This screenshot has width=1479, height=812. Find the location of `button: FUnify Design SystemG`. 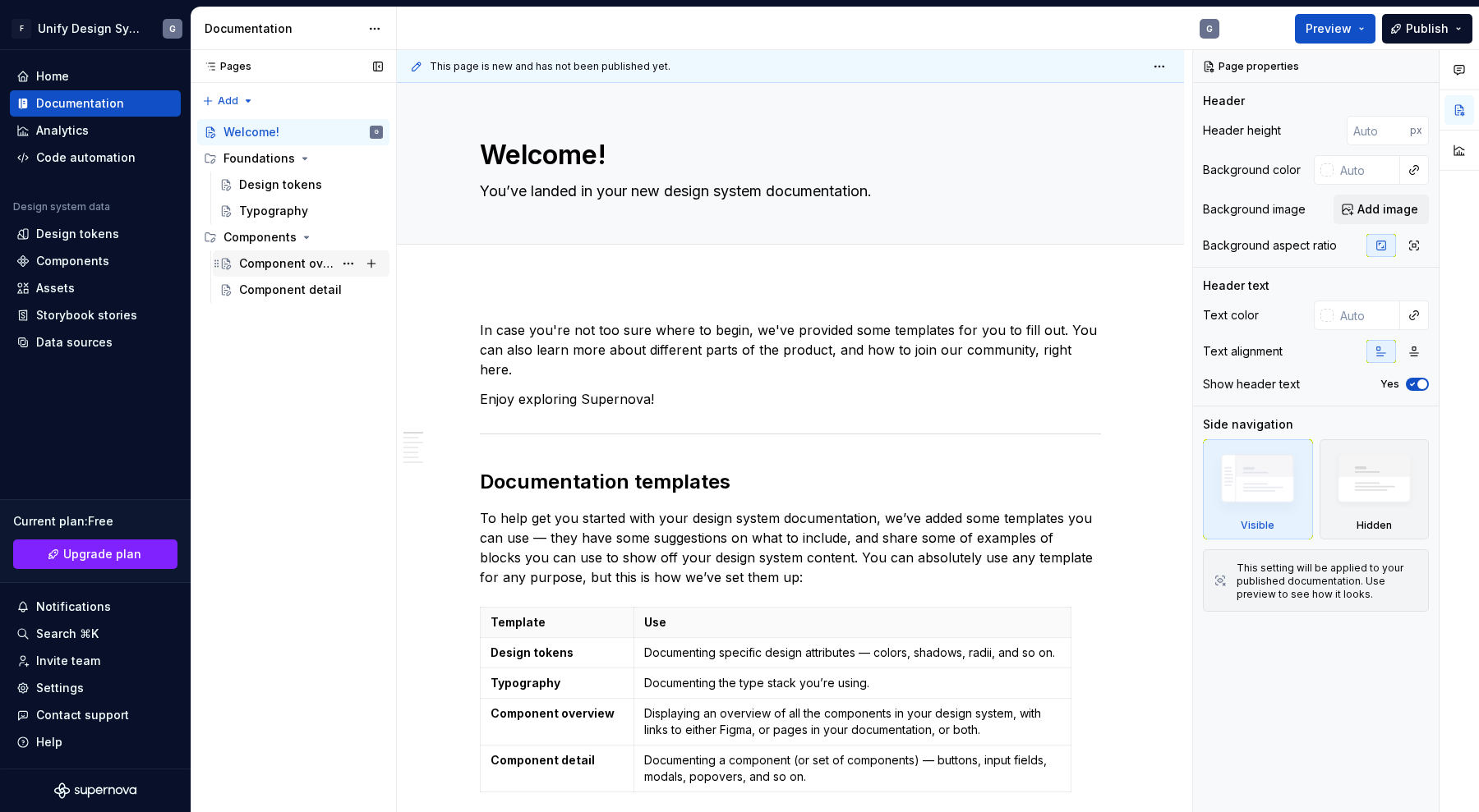

button: FUnify Design SystemG is located at coordinates (95, 28).